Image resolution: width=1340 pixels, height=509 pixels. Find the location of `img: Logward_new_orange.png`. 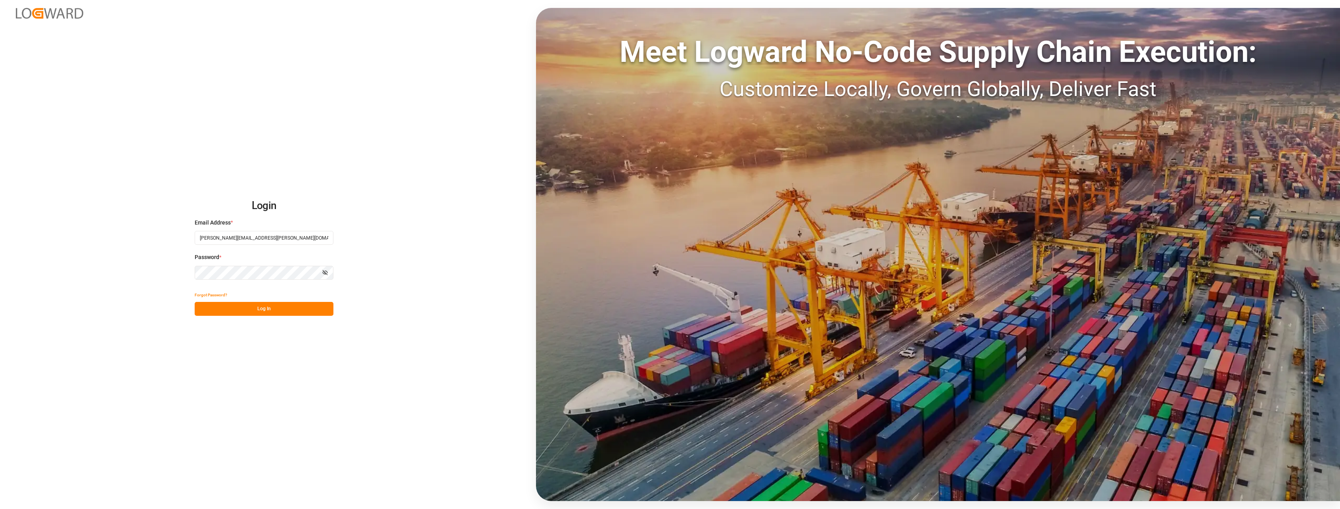

img: Logward_new_orange.png is located at coordinates (50, 13).